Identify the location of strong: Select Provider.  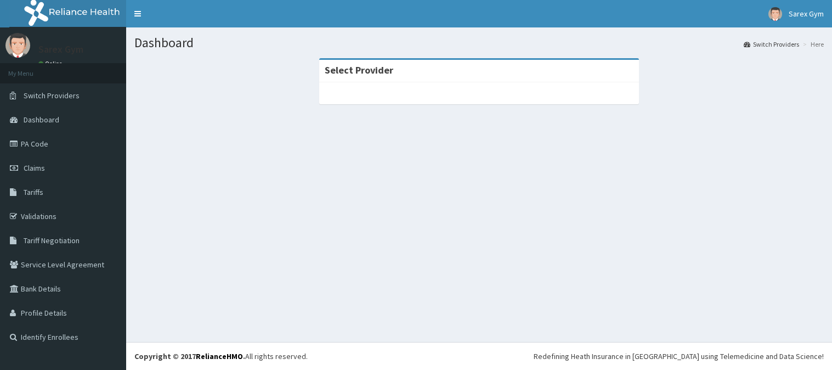
(359, 70).